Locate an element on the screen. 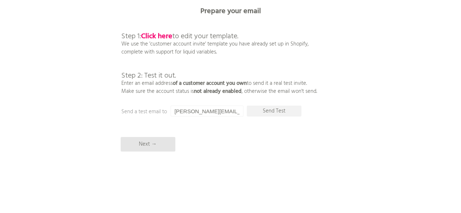 The height and width of the screenshot is (213, 461). b: of a customer account you own is located at coordinates (210, 84).